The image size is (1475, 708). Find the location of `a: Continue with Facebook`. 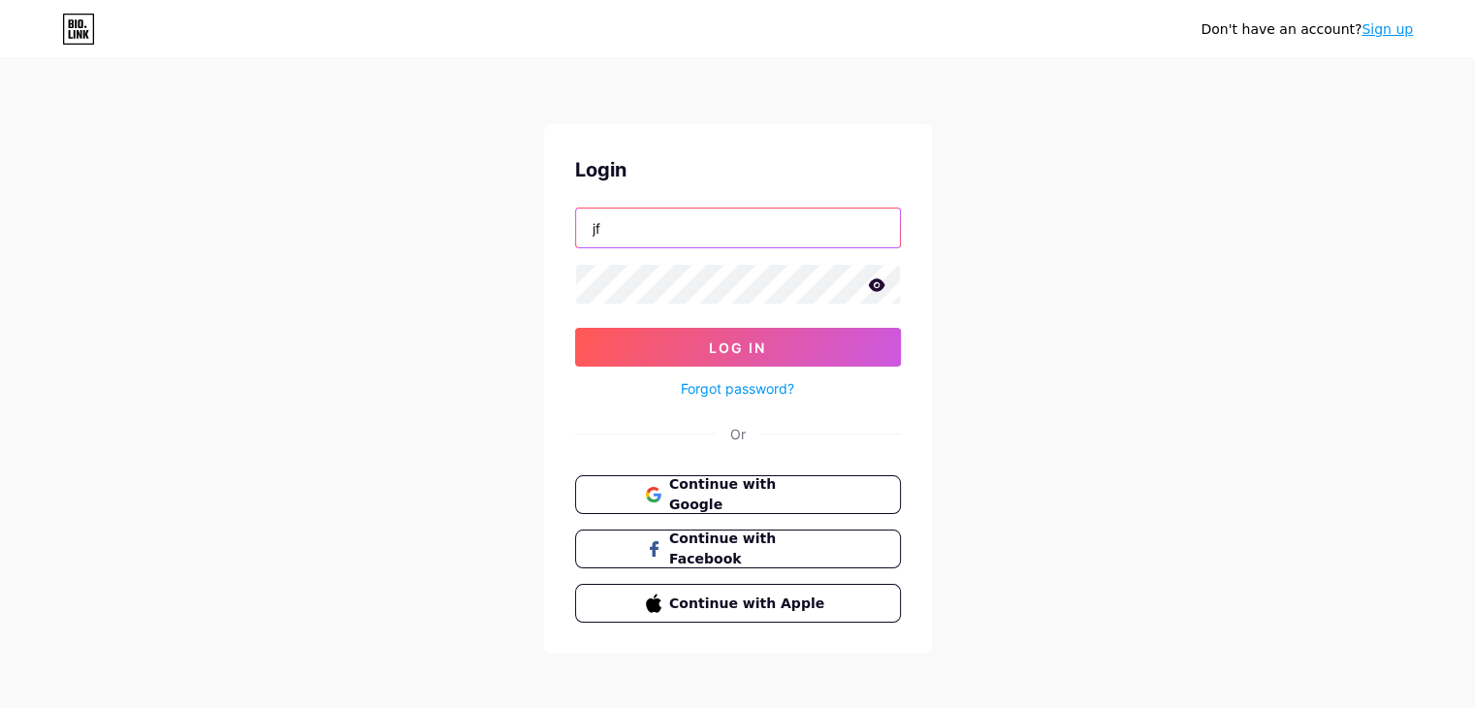

a: Continue with Facebook is located at coordinates (738, 549).